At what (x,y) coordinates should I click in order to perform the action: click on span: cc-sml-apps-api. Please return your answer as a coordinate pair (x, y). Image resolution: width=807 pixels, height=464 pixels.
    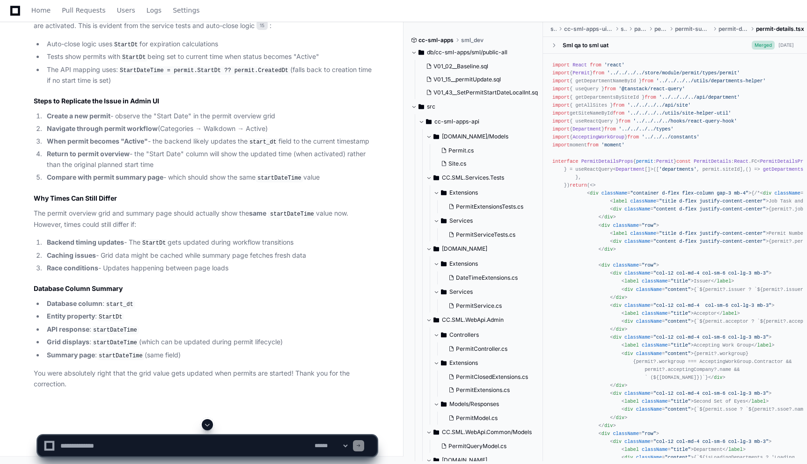
    Looking at the image, I should click on (457, 122).